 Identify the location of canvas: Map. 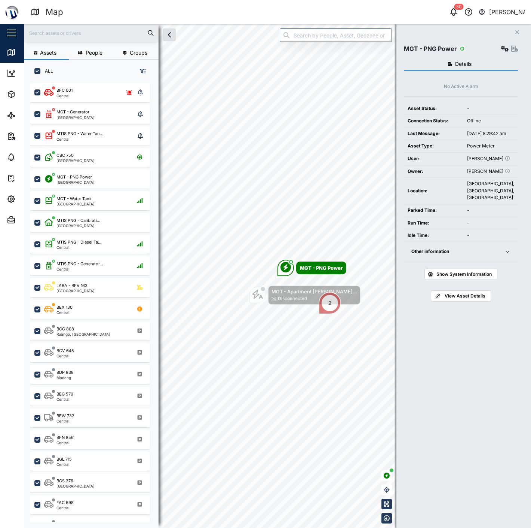
(278, 276).